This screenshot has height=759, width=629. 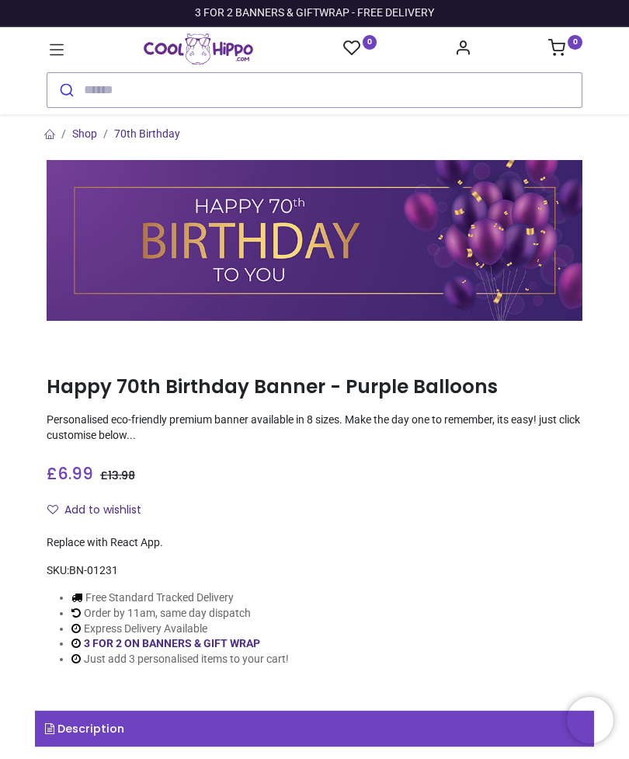 I want to click on span: 6.99, so click(x=75, y=473).